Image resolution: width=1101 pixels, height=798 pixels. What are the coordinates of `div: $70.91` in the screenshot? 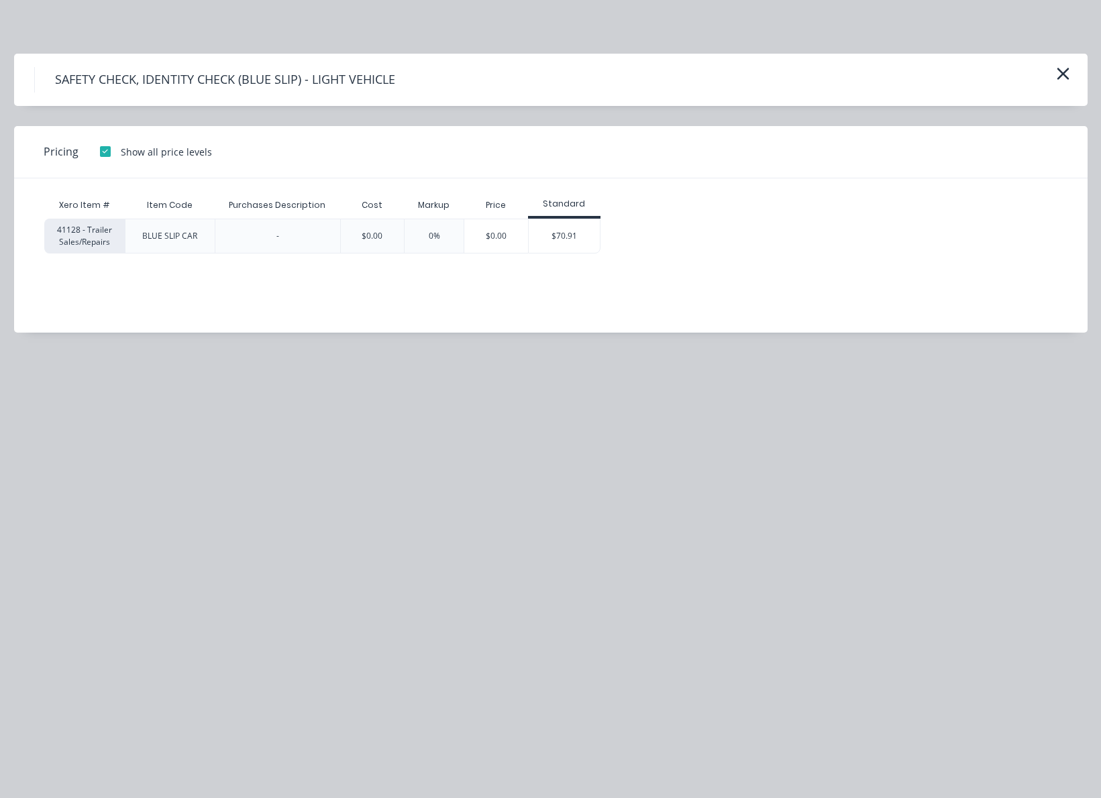 It's located at (564, 236).